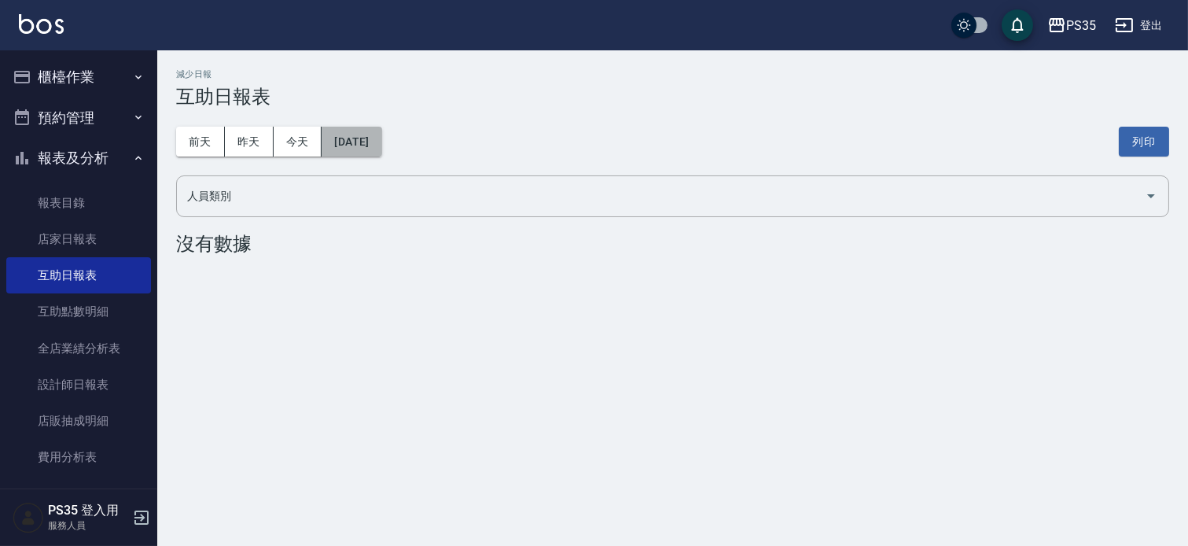 Image resolution: width=1188 pixels, height=546 pixels. I want to click on button: 登出, so click(1139, 25).